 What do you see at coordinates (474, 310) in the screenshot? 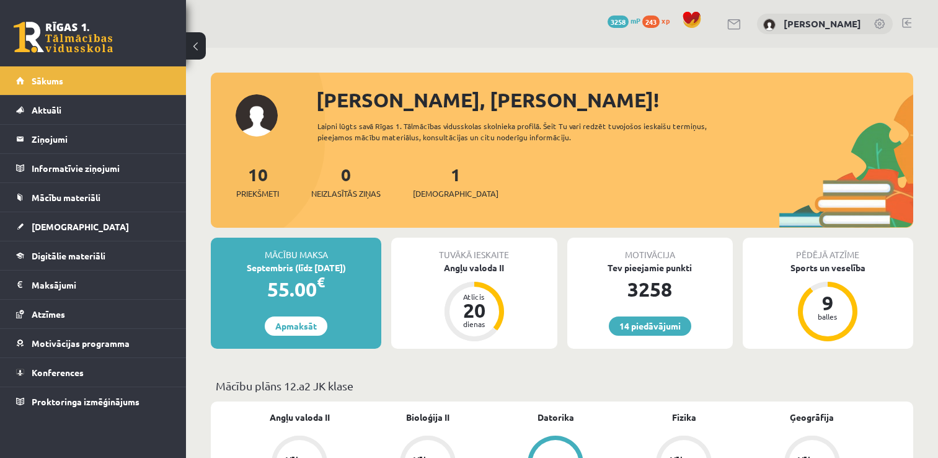
I see `div: 20` at bounding box center [474, 310].